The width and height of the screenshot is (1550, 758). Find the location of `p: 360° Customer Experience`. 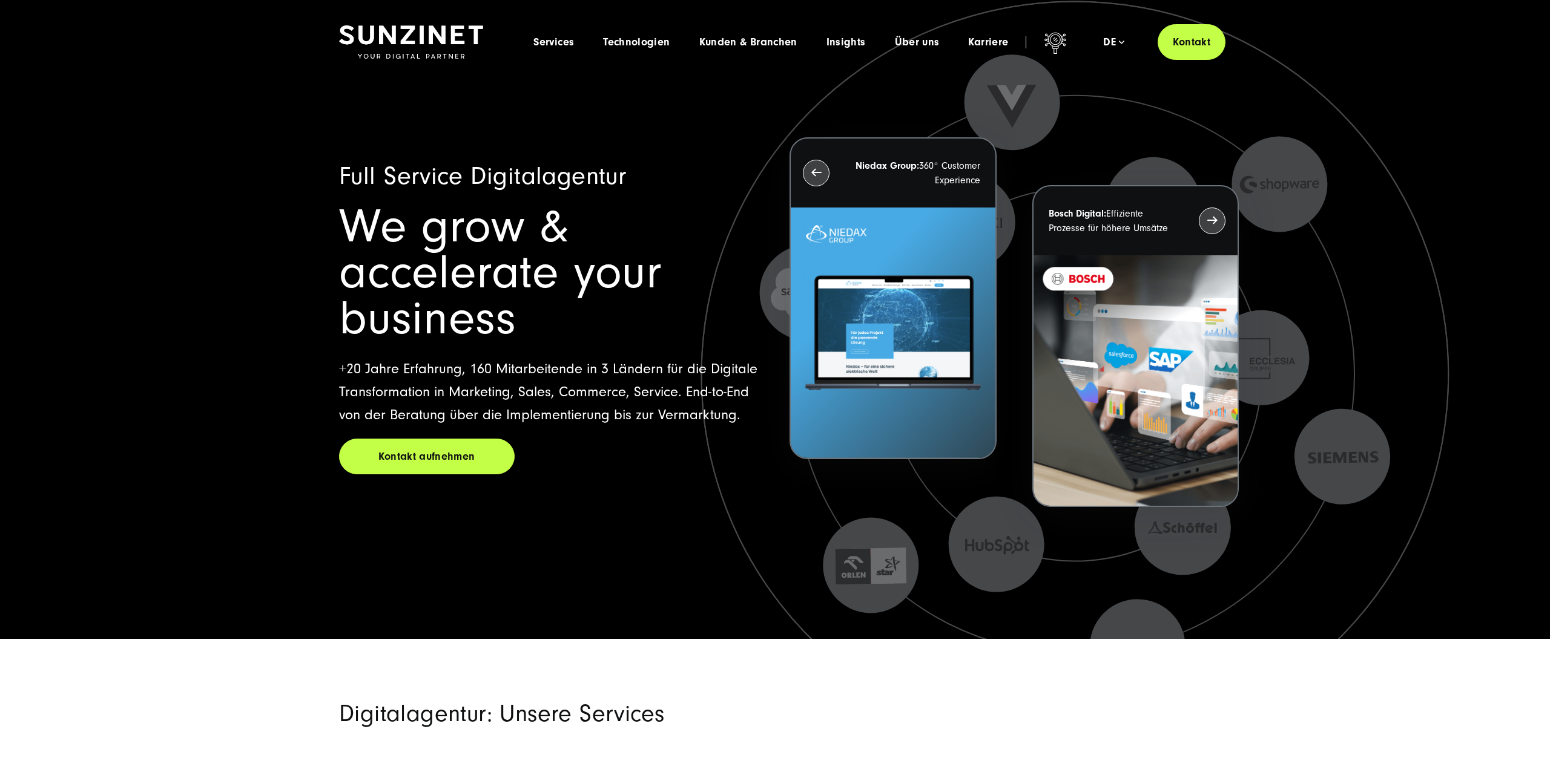

p: 360° Customer Experience is located at coordinates (915, 173).